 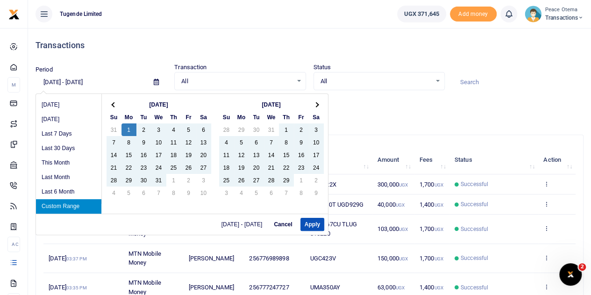 What do you see at coordinates (337, 204) in the screenshot?
I see `span: UGA840T UGD929G` at bounding box center [337, 204].